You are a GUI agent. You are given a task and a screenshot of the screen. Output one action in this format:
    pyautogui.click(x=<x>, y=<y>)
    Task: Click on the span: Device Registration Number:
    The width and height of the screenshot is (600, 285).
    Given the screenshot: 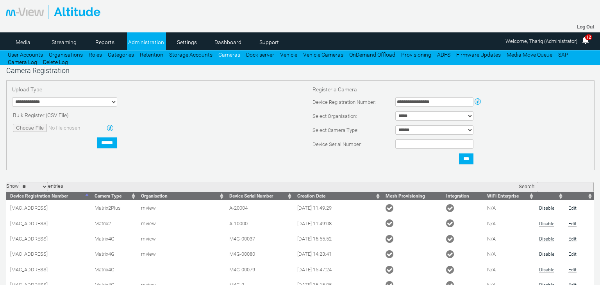 What is the action you would take?
    pyautogui.click(x=344, y=102)
    